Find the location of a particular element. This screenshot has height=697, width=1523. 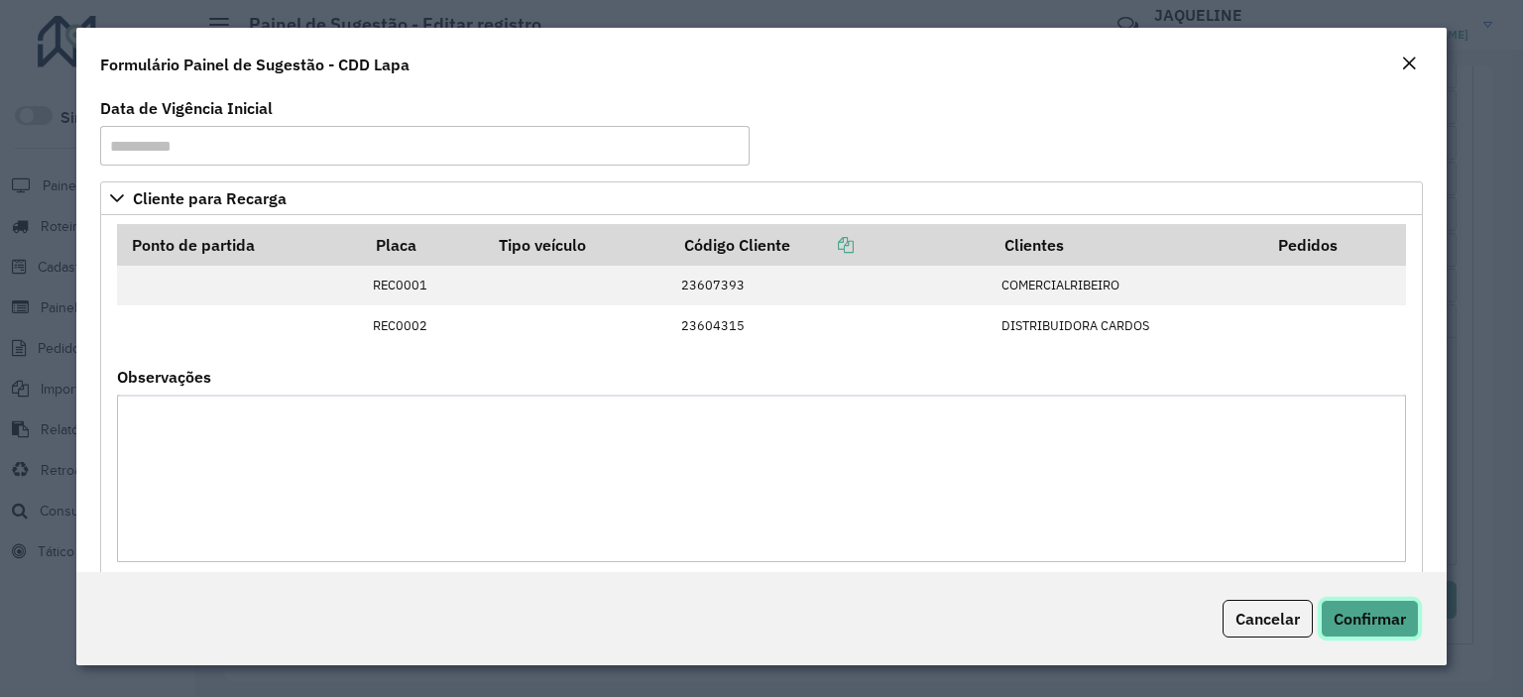

label: Data de Vigência Inicial is located at coordinates (186, 108).